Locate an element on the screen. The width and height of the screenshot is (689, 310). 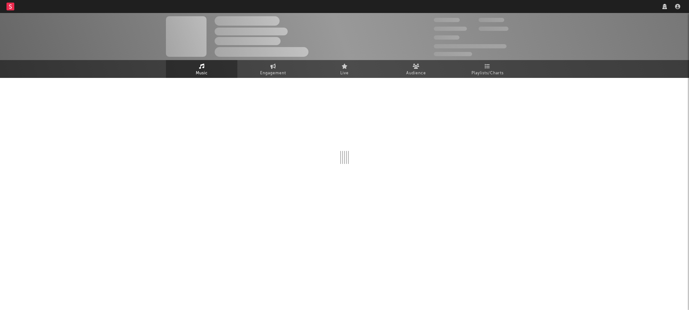
span: Jump Score: 85.0 is located at coordinates (453, 54).